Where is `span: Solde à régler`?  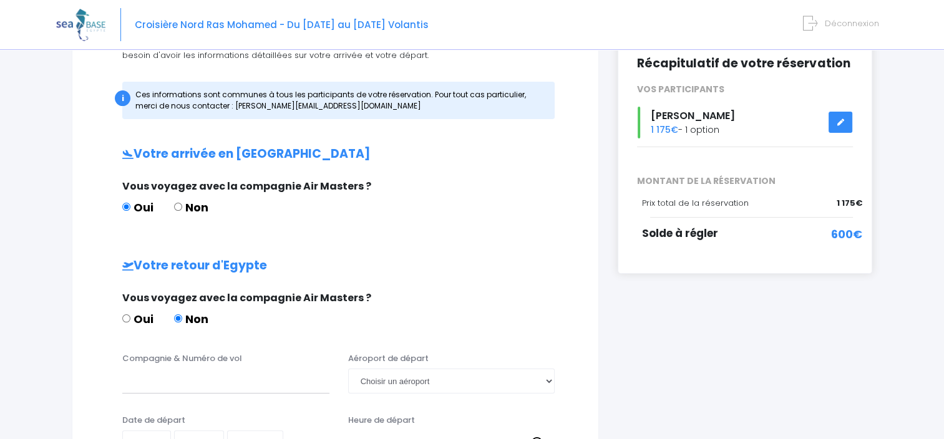
span: Solde à régler is located at coordinates (680, 233).